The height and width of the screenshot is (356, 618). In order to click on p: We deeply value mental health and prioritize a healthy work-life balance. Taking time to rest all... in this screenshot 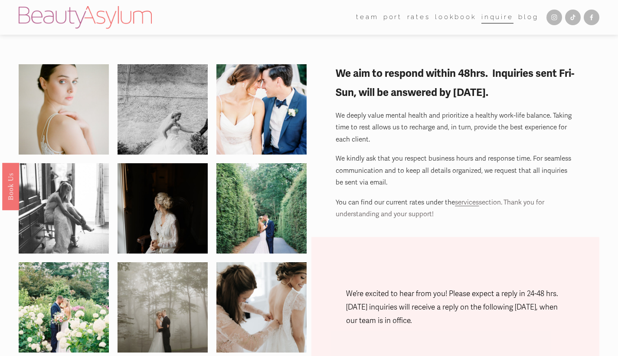, I will do `click(456, 128)`.